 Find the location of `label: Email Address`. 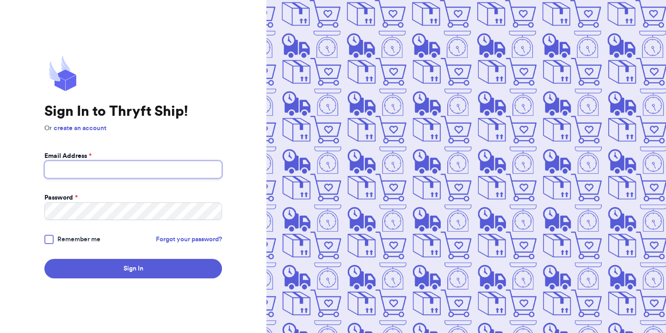

label: Email Address is located at coordinates (68, 156).